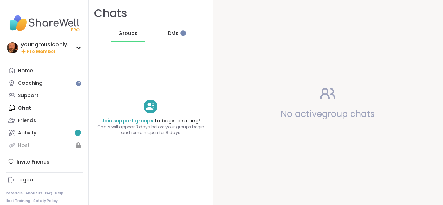 Image resolution: width=443 pixels, height=205 pixels. What do you see at coordinates (44, 71) in the screenshot?
I see `a: Home` at bounding box center [44, 71].